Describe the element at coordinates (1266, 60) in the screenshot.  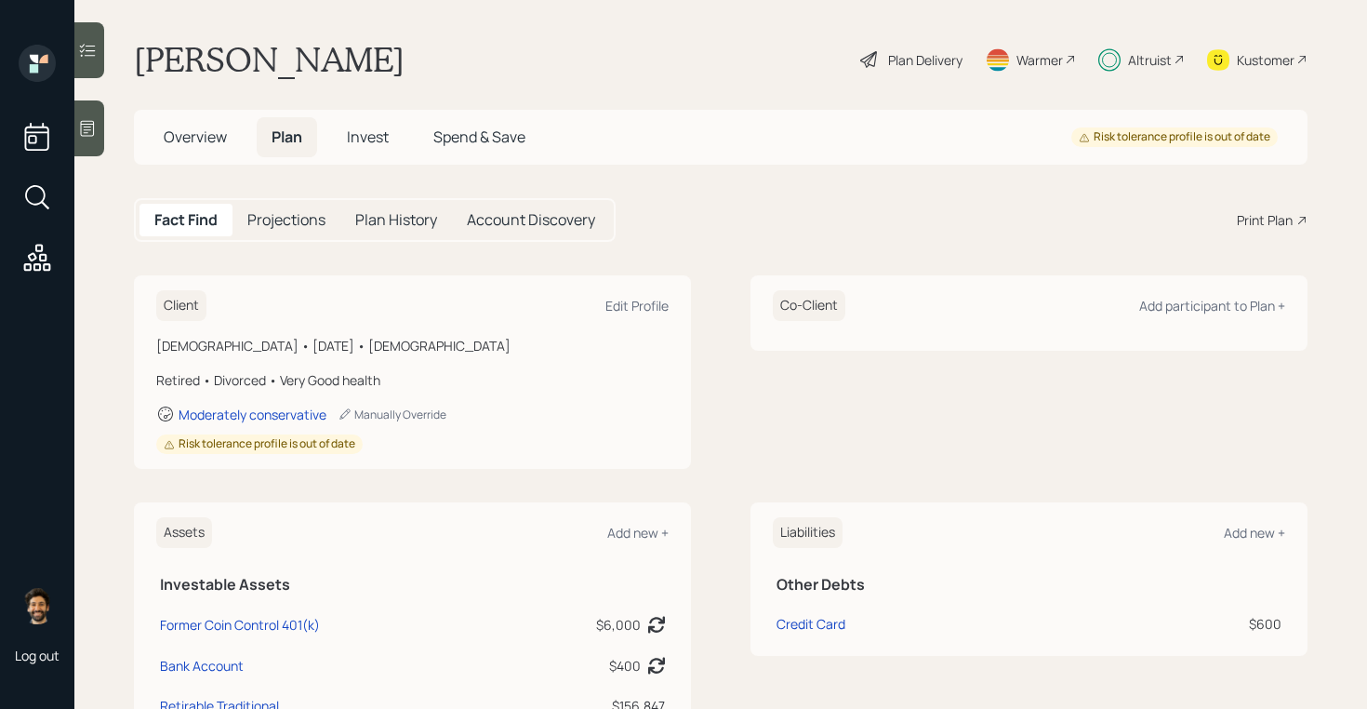
I see `div: Kustomer` at that location.